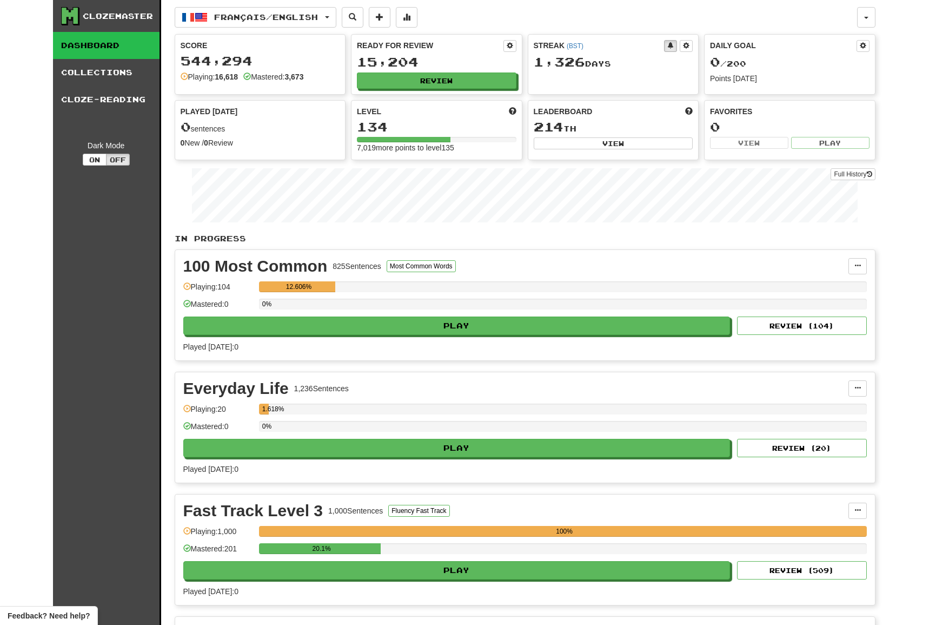 Image resolution: width=936 pixels, height=625 pixels. What do you see at coordinates (407, 17) in the screenshot?
I see `button: More stats` at bounding box center [407, 17].